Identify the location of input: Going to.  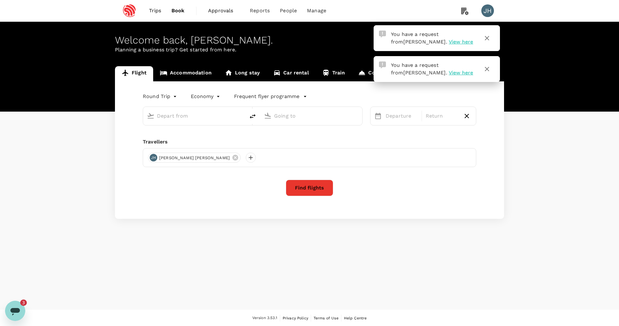
(311, 116).